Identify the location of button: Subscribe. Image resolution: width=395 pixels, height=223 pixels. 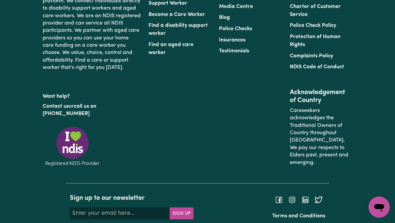
(182, 213).